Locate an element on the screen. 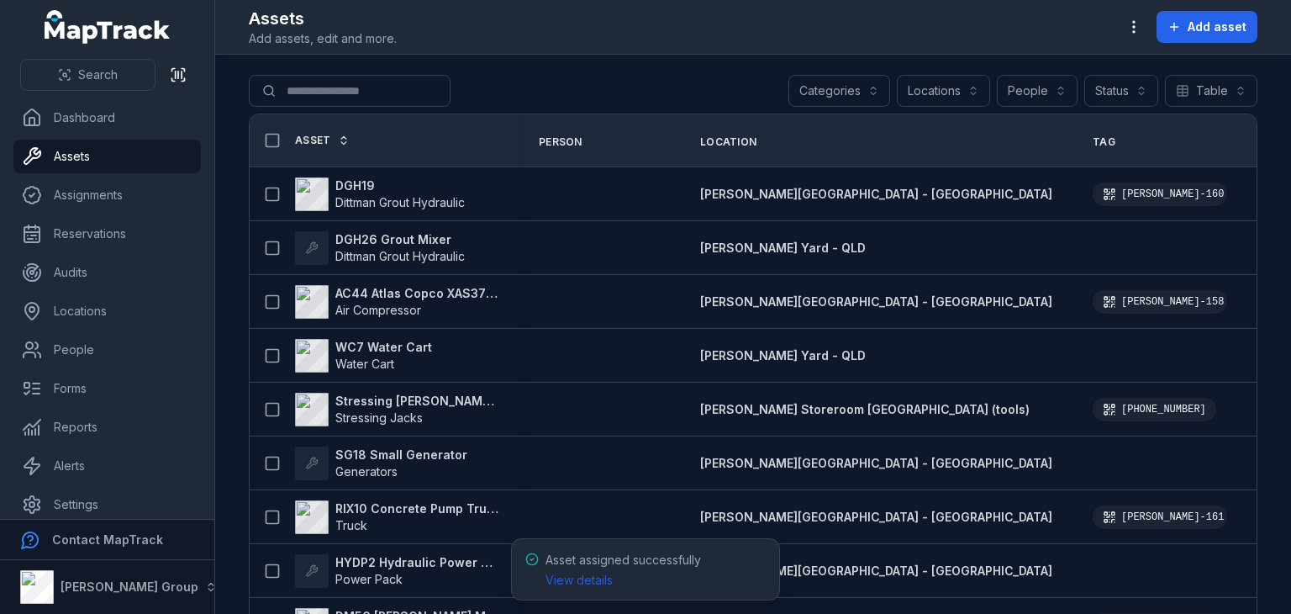 Image resolution: width=1291 pixels, height=614 pixels. a: HYDP2 Hydraulic Power PackPower Pack is located at coordinates (397, 571).